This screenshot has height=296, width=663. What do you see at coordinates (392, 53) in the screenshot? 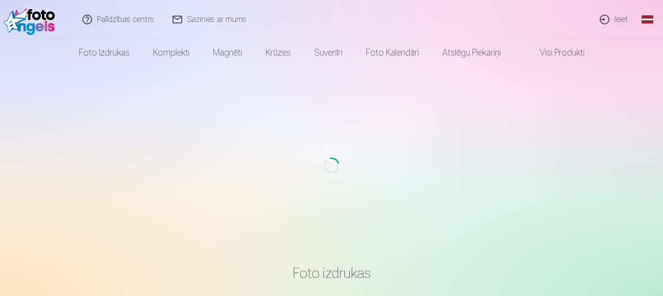
I see `a: Foto kalendāri` at bounding box center [392, 53].